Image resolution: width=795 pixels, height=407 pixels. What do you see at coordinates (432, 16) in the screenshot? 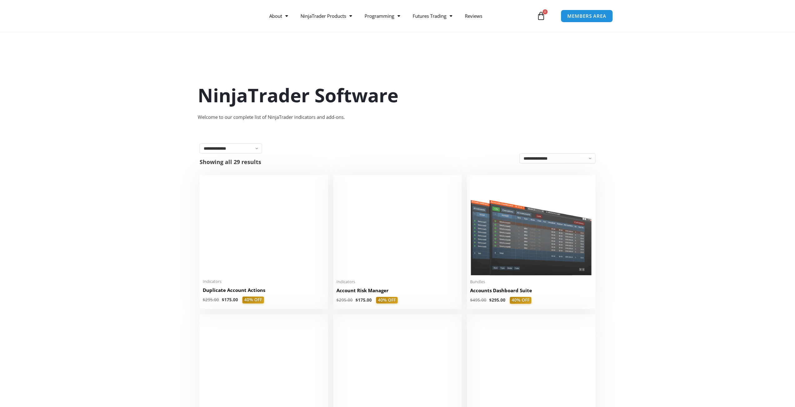
I see `a: Futures Trading` at bounding box center [432, 16].